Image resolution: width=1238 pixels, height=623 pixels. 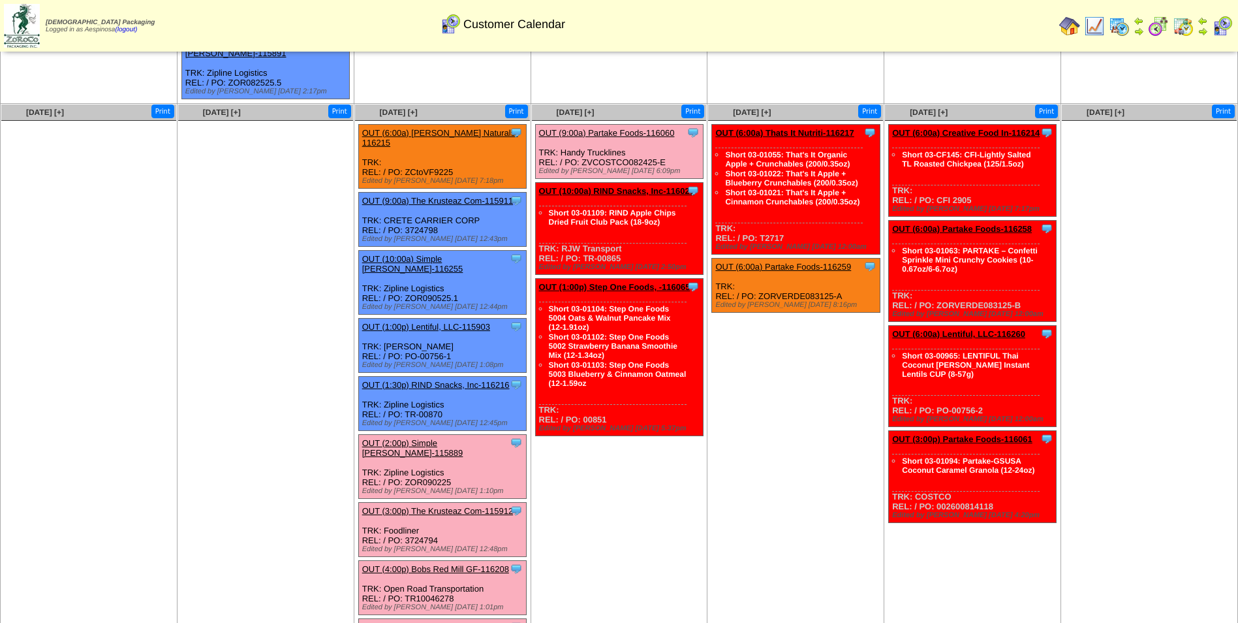 What do you see at coordinates (968, 465) in the screenshot?
I see `a: Short 03-01094: Partake-GSUSA Coconut Caramel Granola (12-24oz)` at bounding box center [968, 465].